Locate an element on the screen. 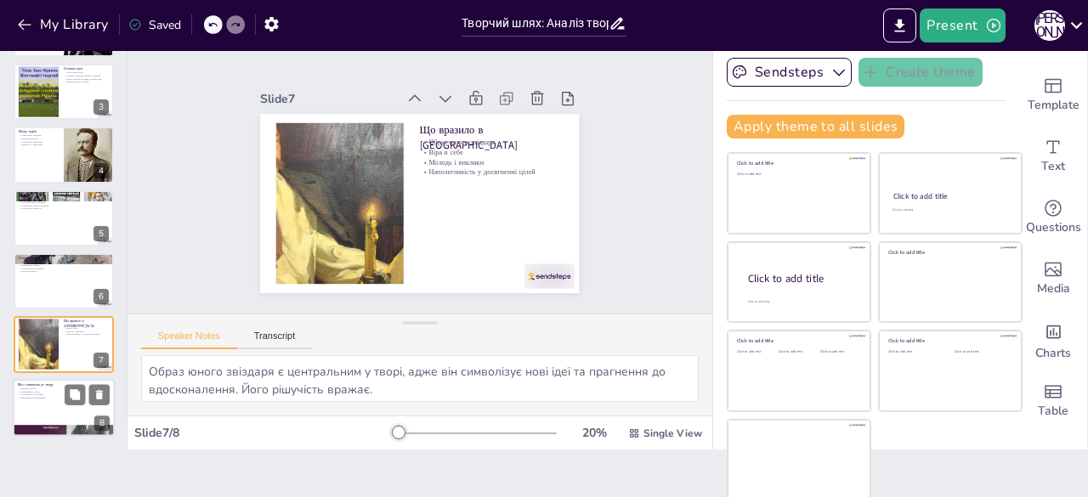 The width and height of the screenshot is (1088, 497). div: Slide 7 is located at coordinates (327, 99).